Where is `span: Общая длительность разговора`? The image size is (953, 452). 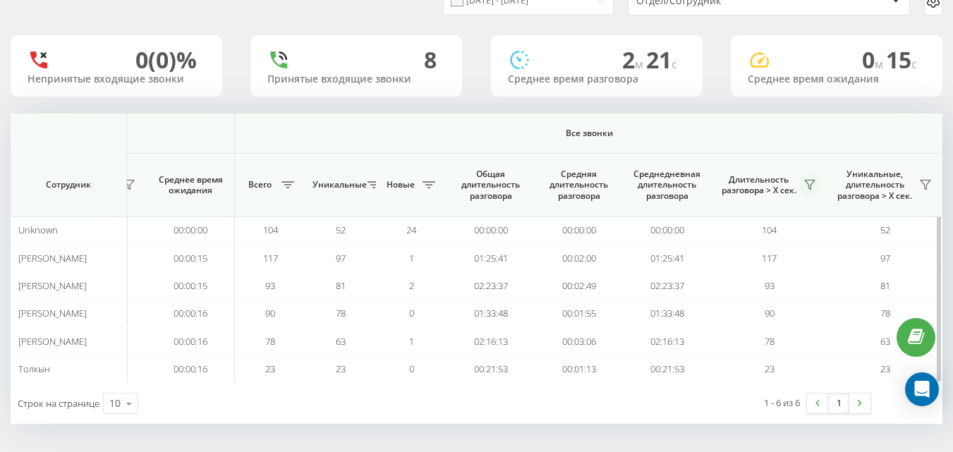 span: Общая длительность разговора is located at coordinates (490, 185).